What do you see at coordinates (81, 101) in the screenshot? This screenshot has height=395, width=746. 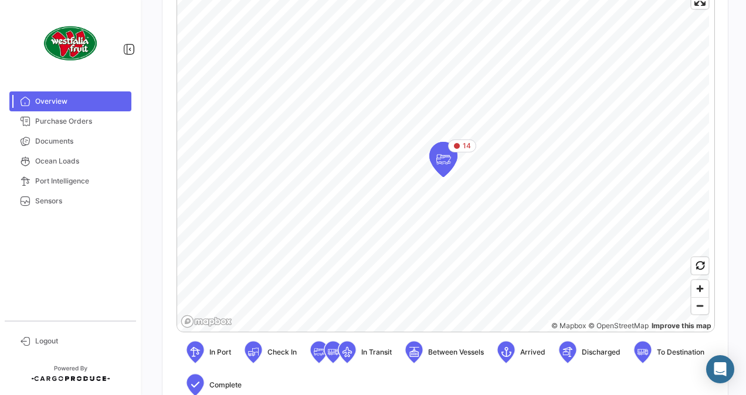 I see `span: Overview` at bounding box center [81, 101].